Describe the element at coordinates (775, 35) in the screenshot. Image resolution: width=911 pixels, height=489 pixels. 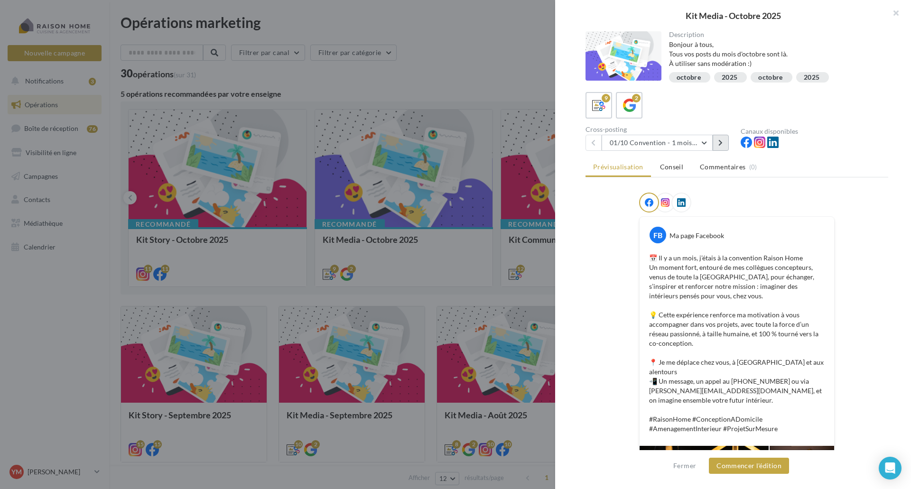
I see `div: Description` at that location.